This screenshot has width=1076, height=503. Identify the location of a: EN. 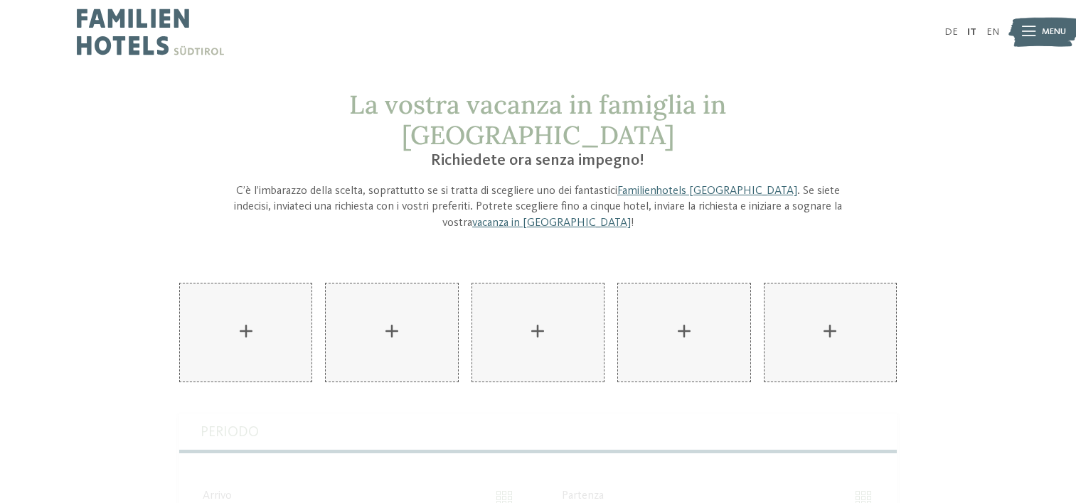
(993, 32).